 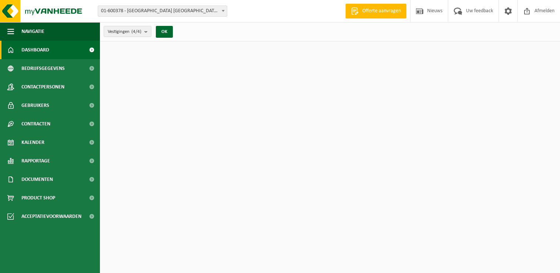 I want to click on span: Rapportage, so click(x=36, y=161).